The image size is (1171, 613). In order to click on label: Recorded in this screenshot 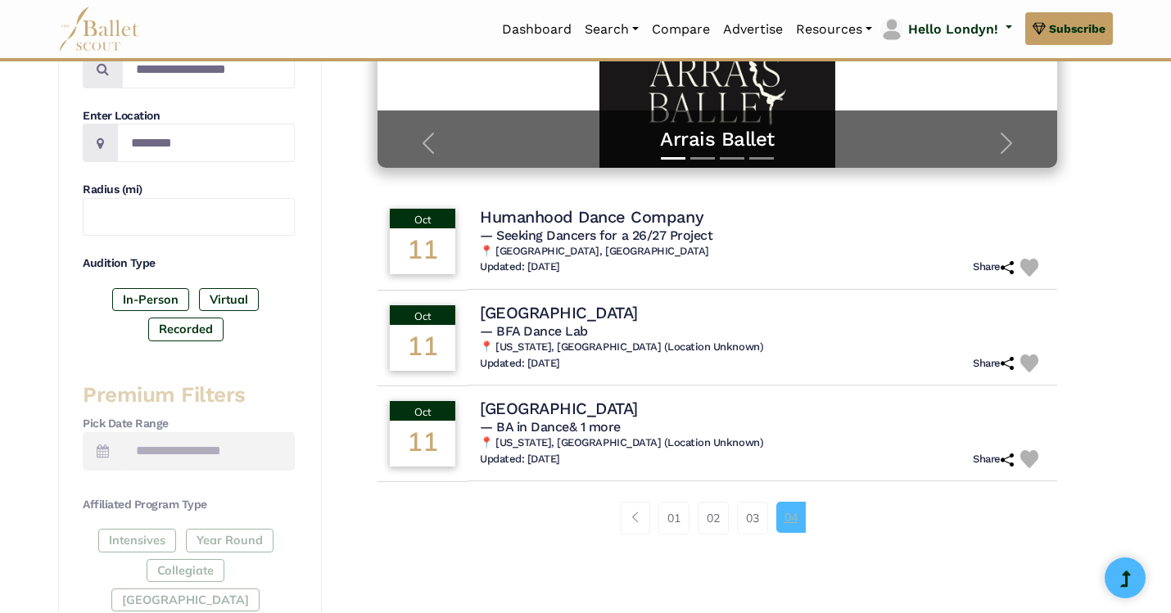, I will do `click(186, 329)`.